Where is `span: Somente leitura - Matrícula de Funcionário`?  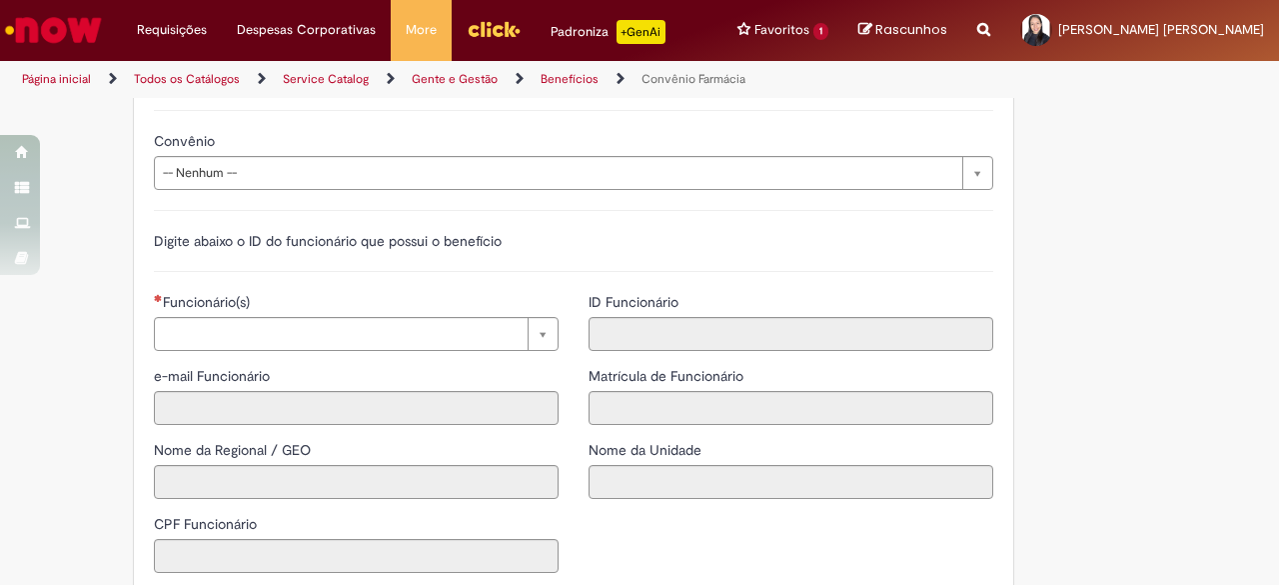
span: Somente leitura - Matrícula de Funcionário is located at coordinates (668, 376).